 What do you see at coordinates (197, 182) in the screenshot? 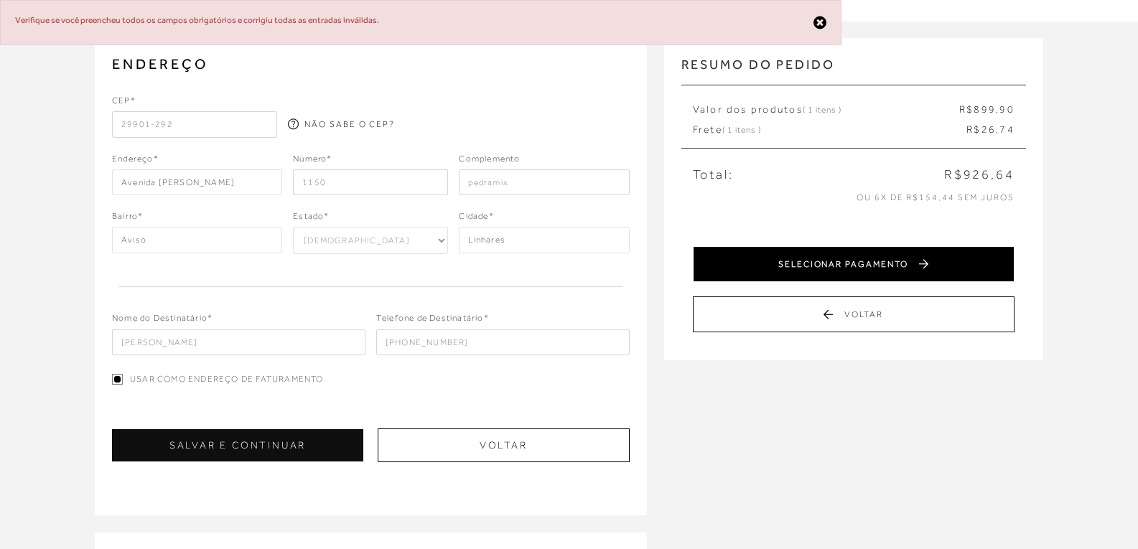
I see `input: Rua, Logradouro, Avenida, etc` at bounding box center [197, 182].